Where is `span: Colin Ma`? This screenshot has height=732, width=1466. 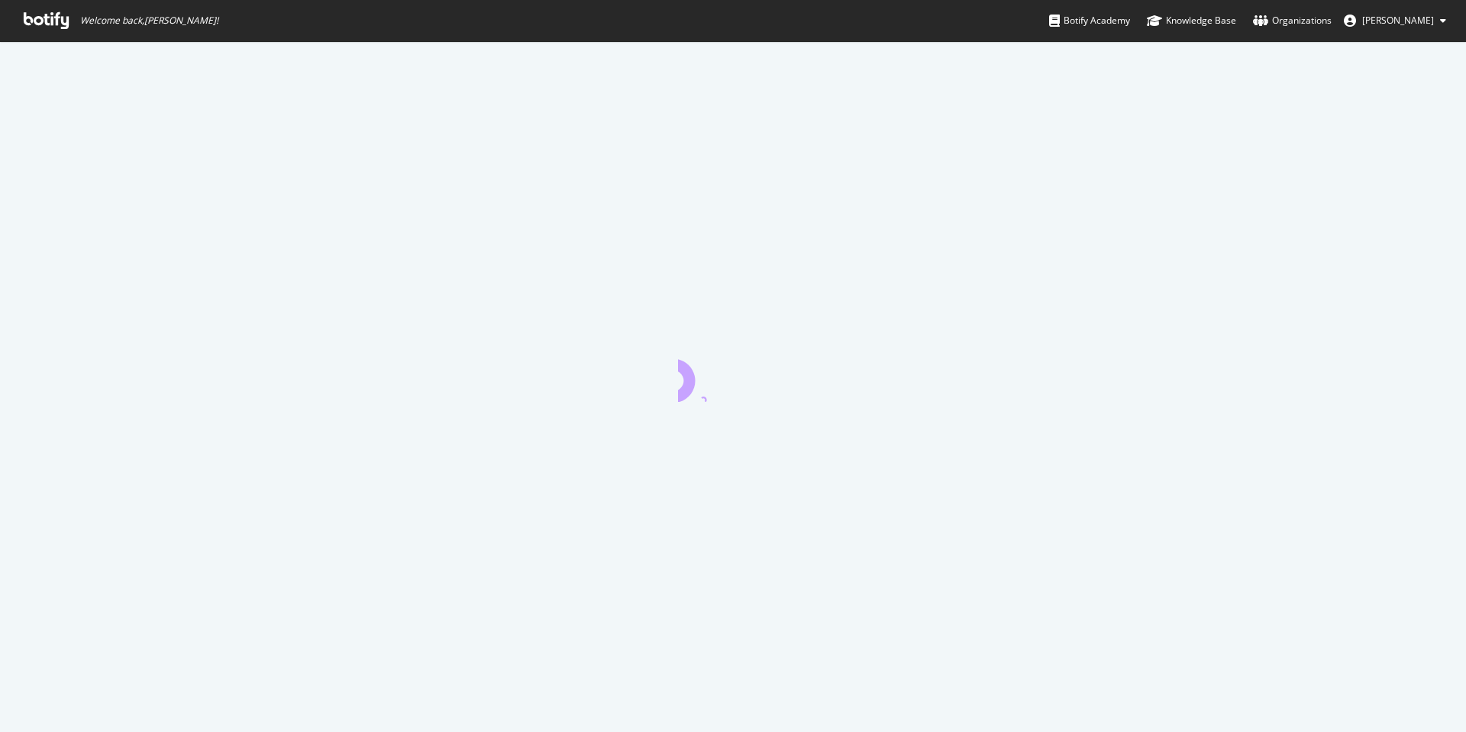 span: Colin Ma is located at coordinates (1398, 20).